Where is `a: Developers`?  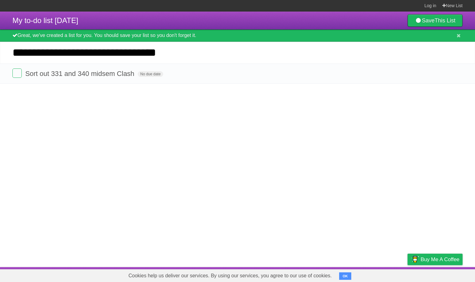
a: Developers is located at coordinates (358, 274).